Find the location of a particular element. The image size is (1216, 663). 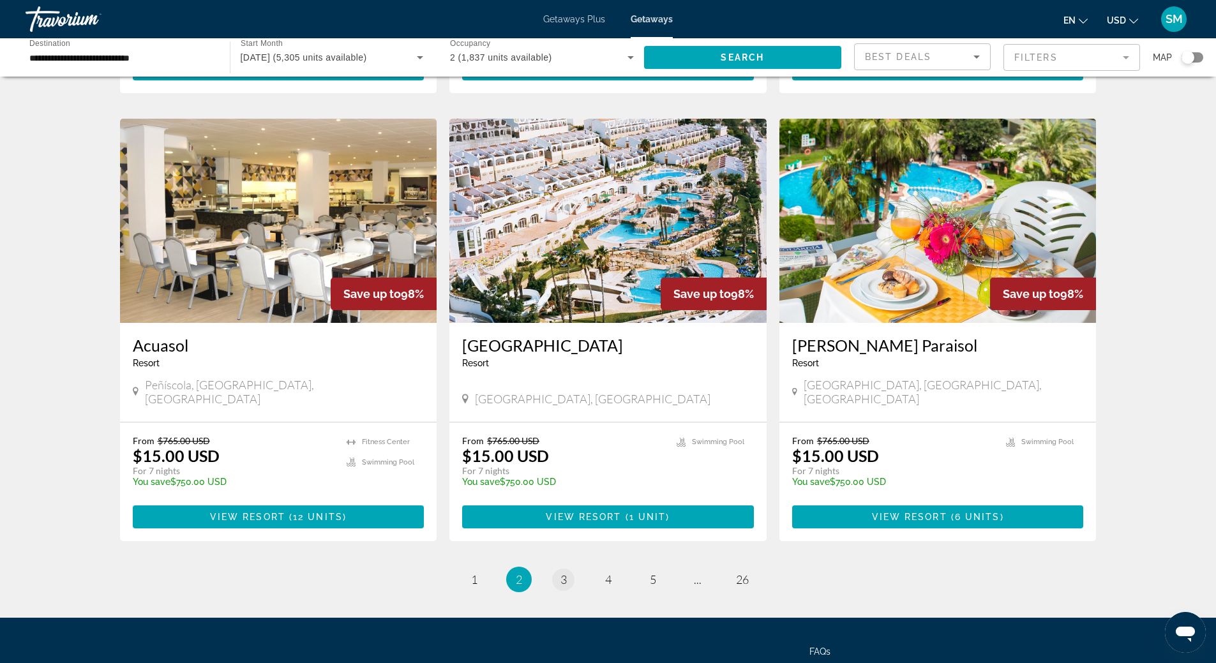

span: Occupancy is located at coordinates (470, 43).